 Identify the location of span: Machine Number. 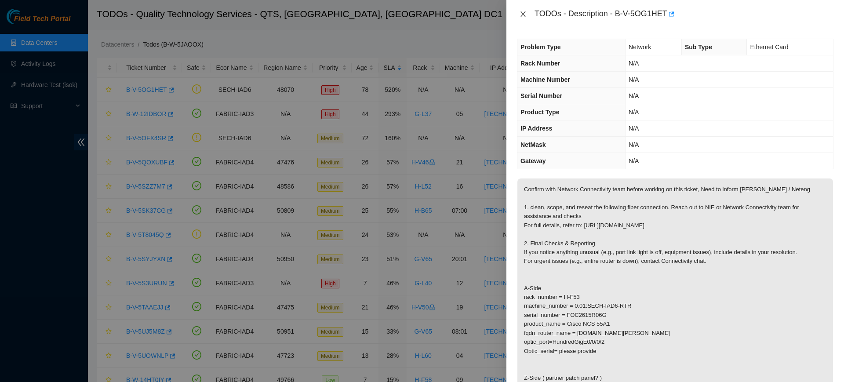
(545, 80).